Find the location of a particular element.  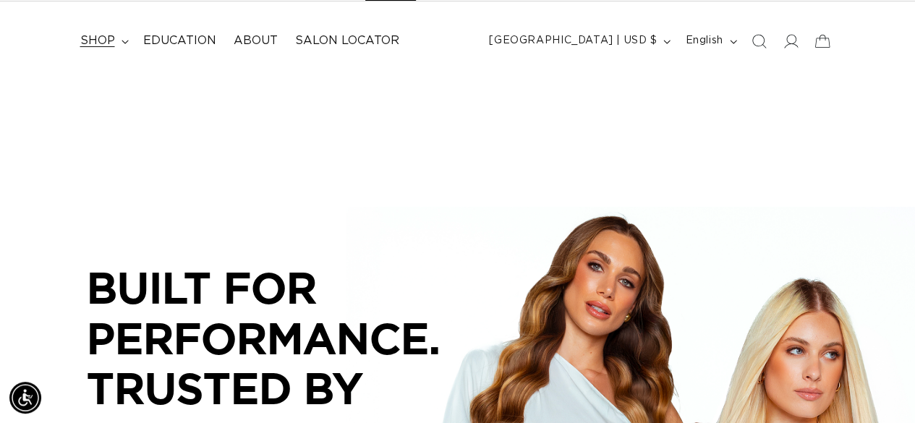

span: Salon Locator is located at coordinates (347, 41).